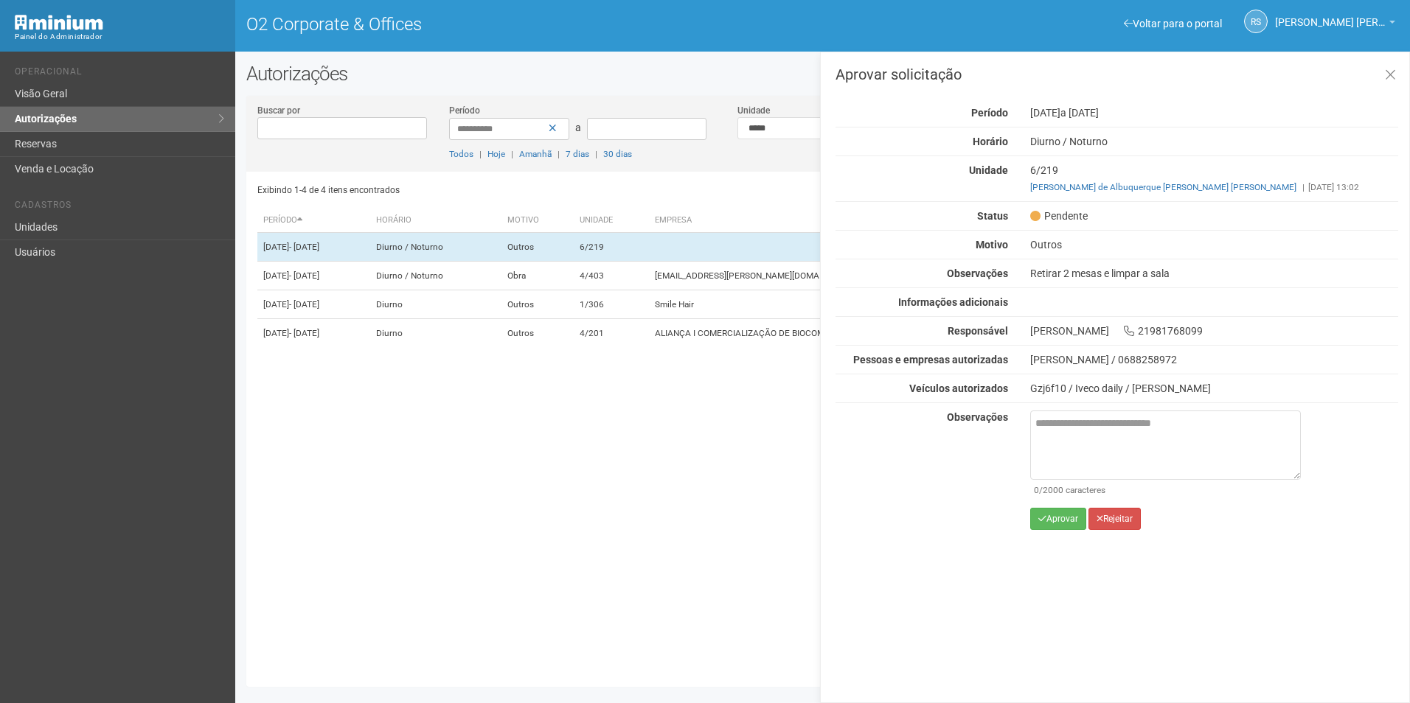 This screenshot has width=1410, height=703. I want to click on strong: Unidade, so click(988, 170).